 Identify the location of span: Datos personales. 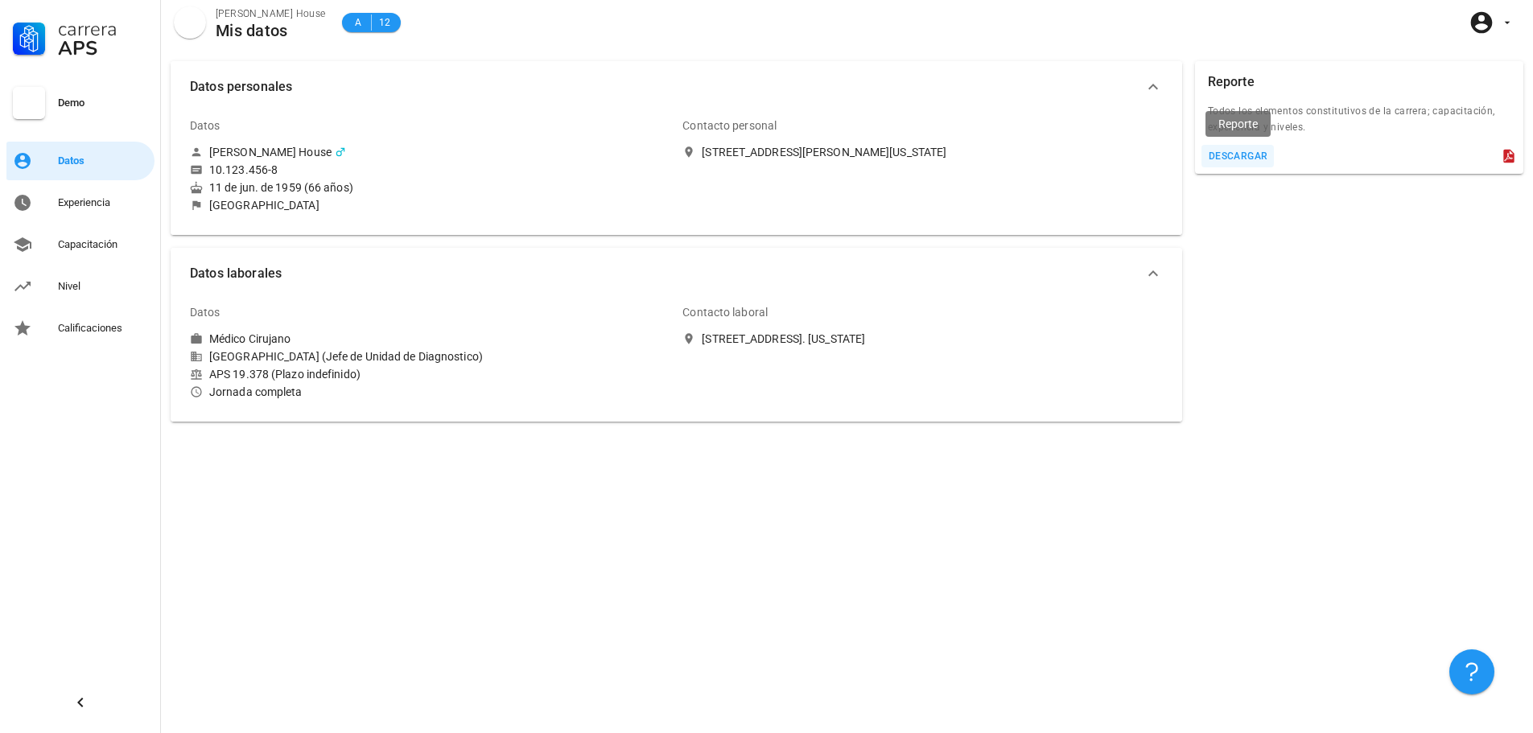
(666, 87).